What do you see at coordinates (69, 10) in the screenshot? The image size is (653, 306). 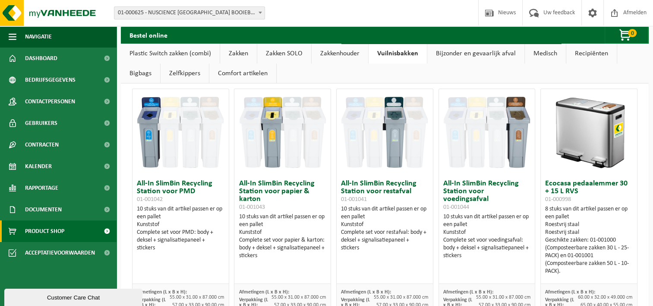 I see `div: Customer Care Chat` at bounding box center [69, 10].